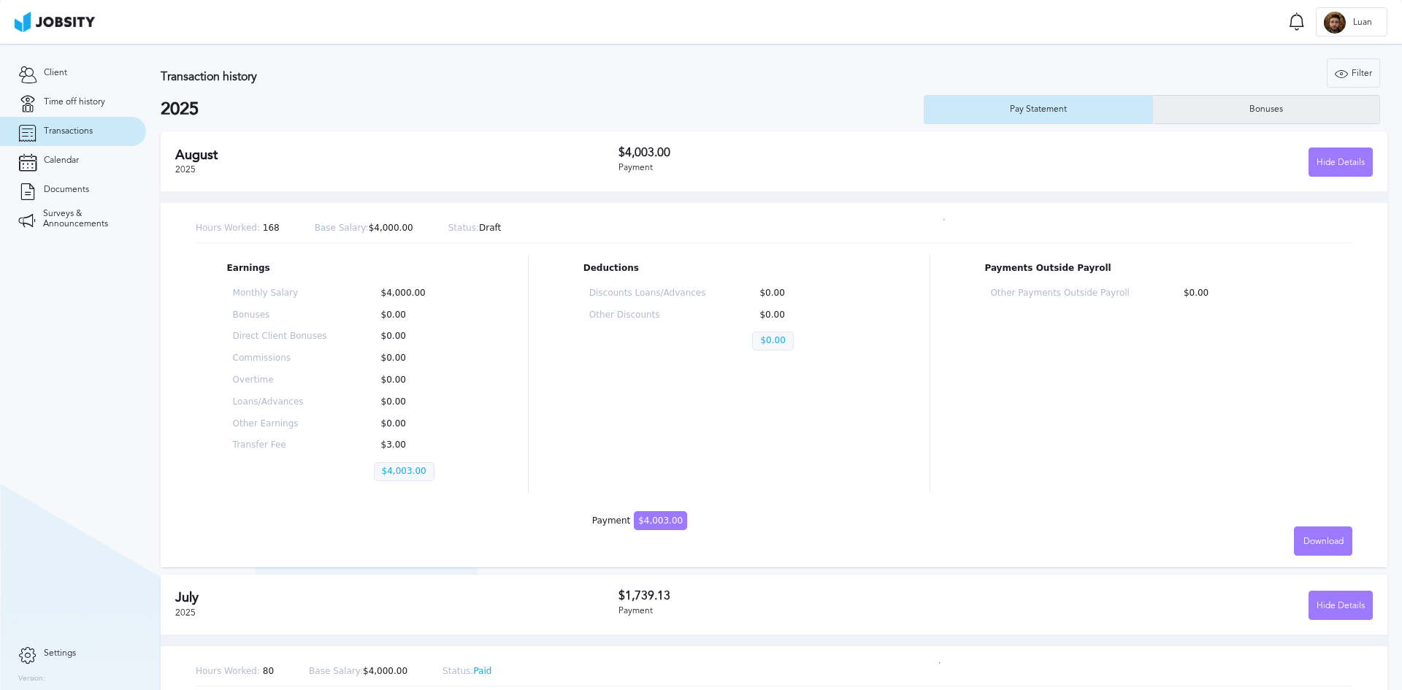  I want to click on p: Bonuses, so click(280, 315).